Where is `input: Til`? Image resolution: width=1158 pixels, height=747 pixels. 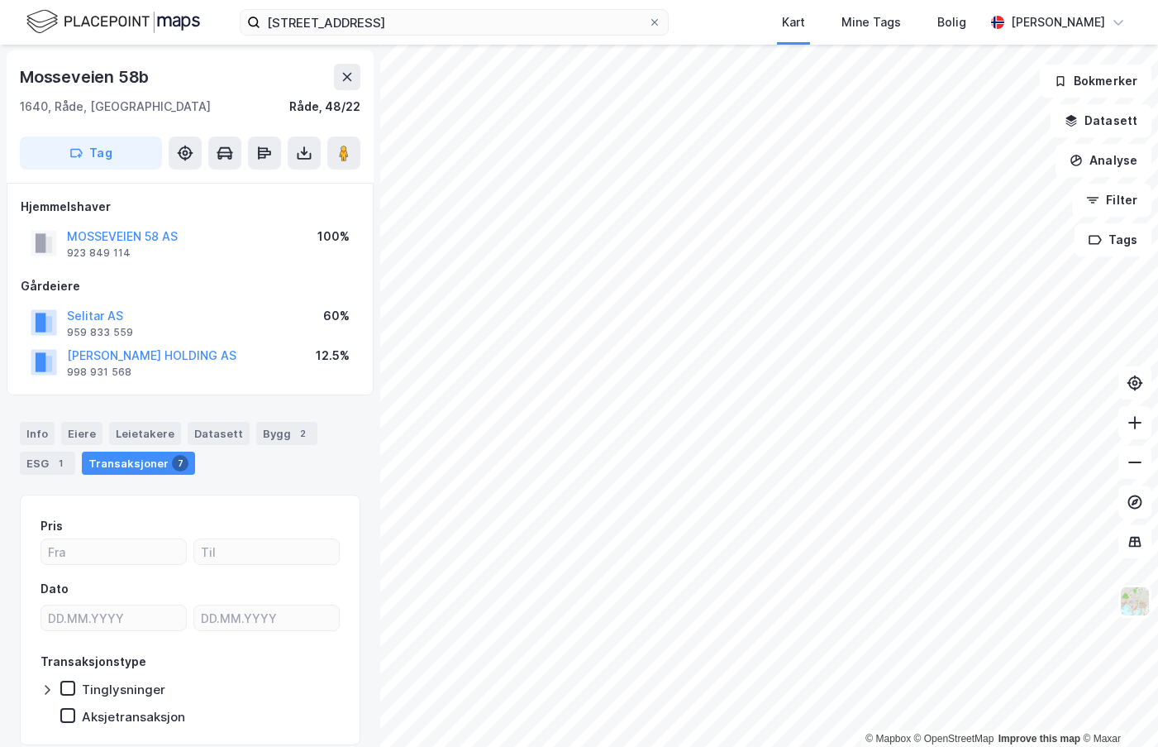
input: Til is located at coordinates (266, 551).